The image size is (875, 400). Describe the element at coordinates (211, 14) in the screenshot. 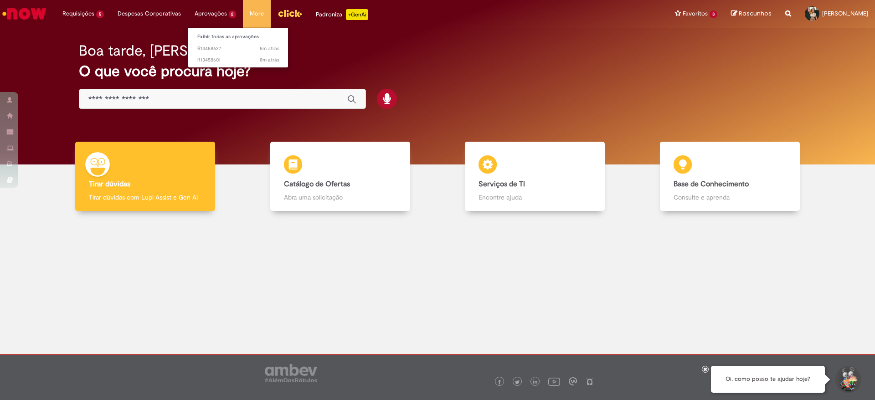

I see `span: Aprovações` at that location.